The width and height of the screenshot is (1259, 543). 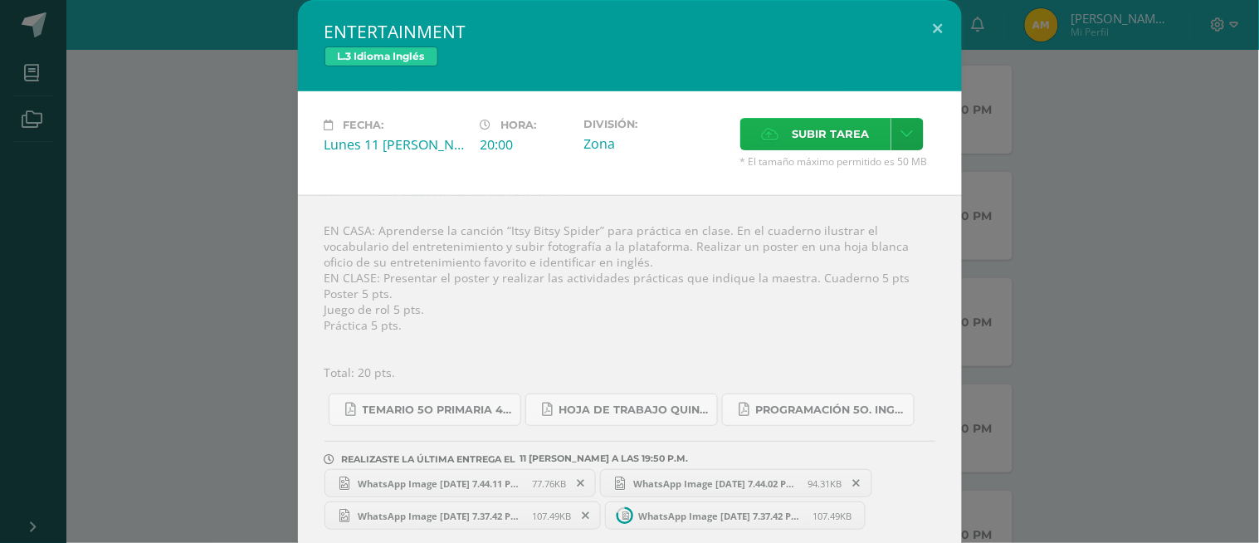 What do you see at coordinates (549, 483) in the screenshot?
I see `span: 77.76KB` at bounding box center [549, 483].